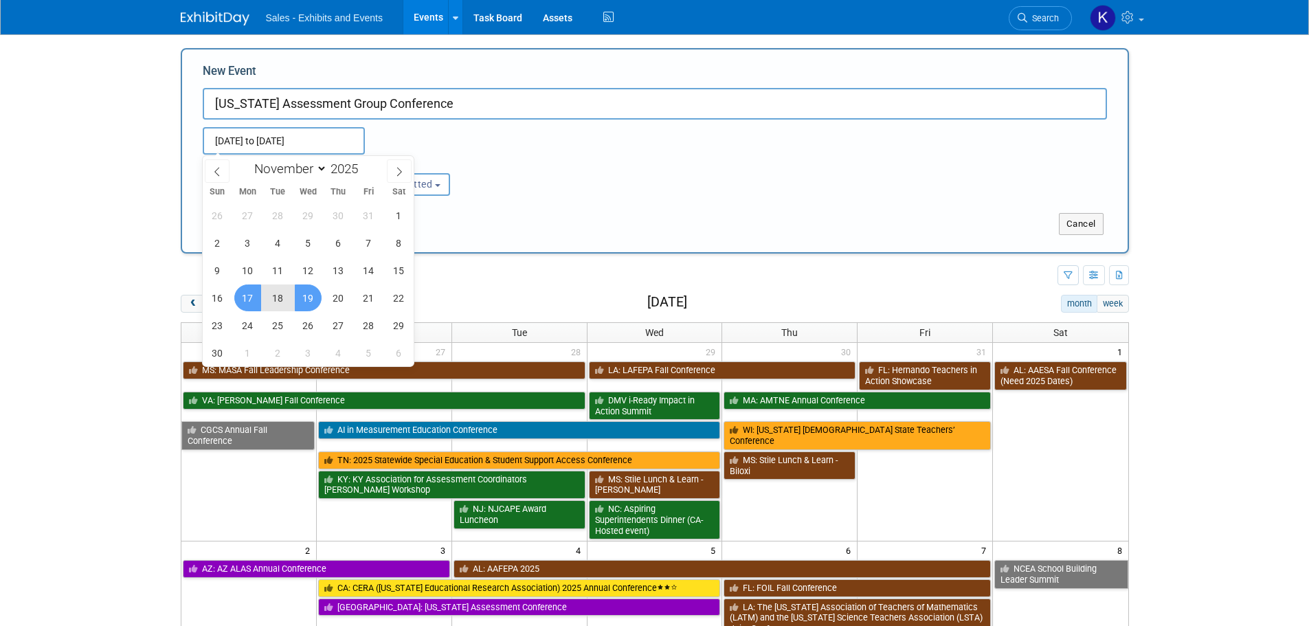 This screenshot has width=1309, height=626. What do you see at coordinates (278, 215) in the screenshot?
I see `span: October 28, 2025` at bounding box center [278, 215].